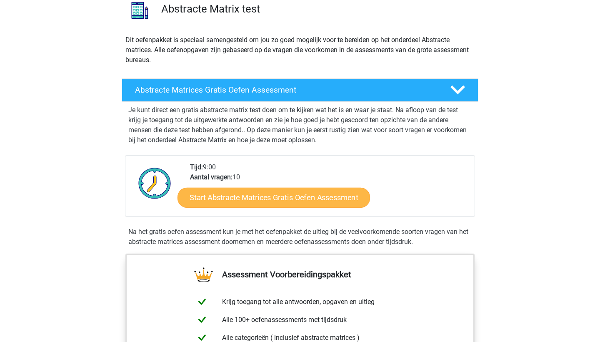 The height and width of the screenshot is (342, 600). I want to click on b: Tijd:, so click(196, 167).